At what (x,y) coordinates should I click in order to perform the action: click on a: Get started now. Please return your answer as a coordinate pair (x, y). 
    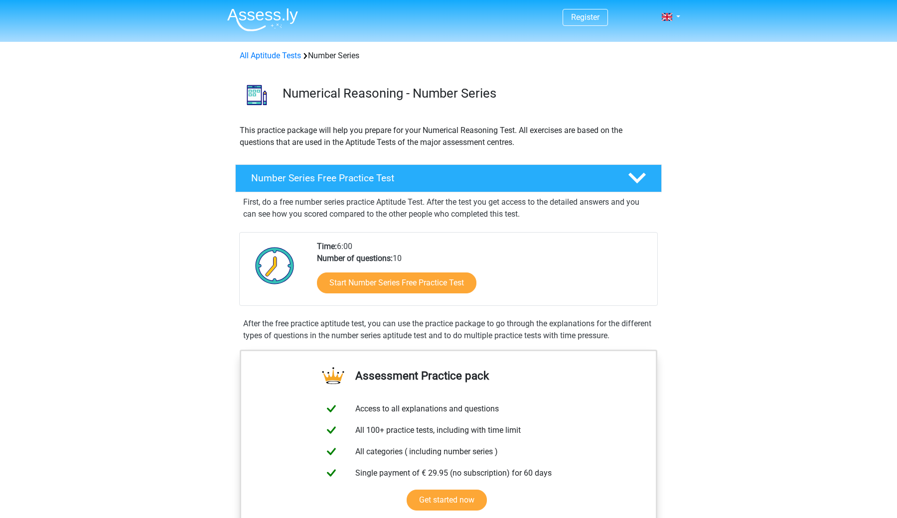
    Looking at the image, I should click on (446, 500).